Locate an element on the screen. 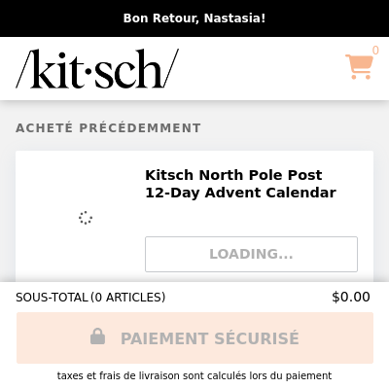  h5: Acheté Précédemment is located at coordinates (194, 128).